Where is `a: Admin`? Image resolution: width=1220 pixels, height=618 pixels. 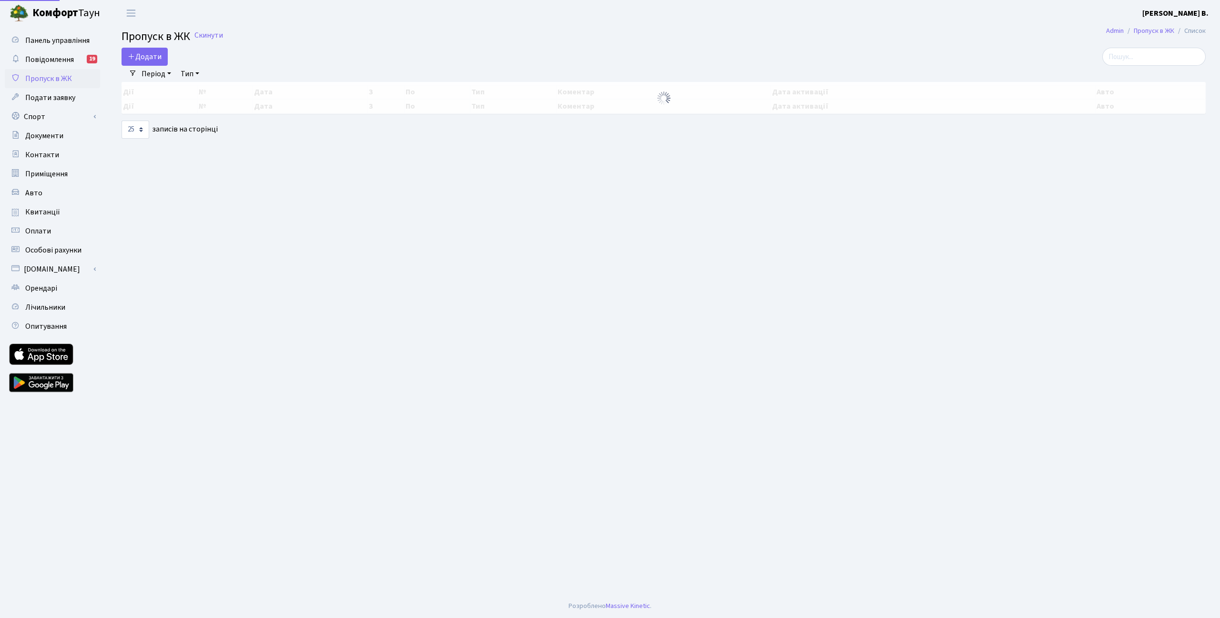 a: Admin is located at coordinates (1114, 30).